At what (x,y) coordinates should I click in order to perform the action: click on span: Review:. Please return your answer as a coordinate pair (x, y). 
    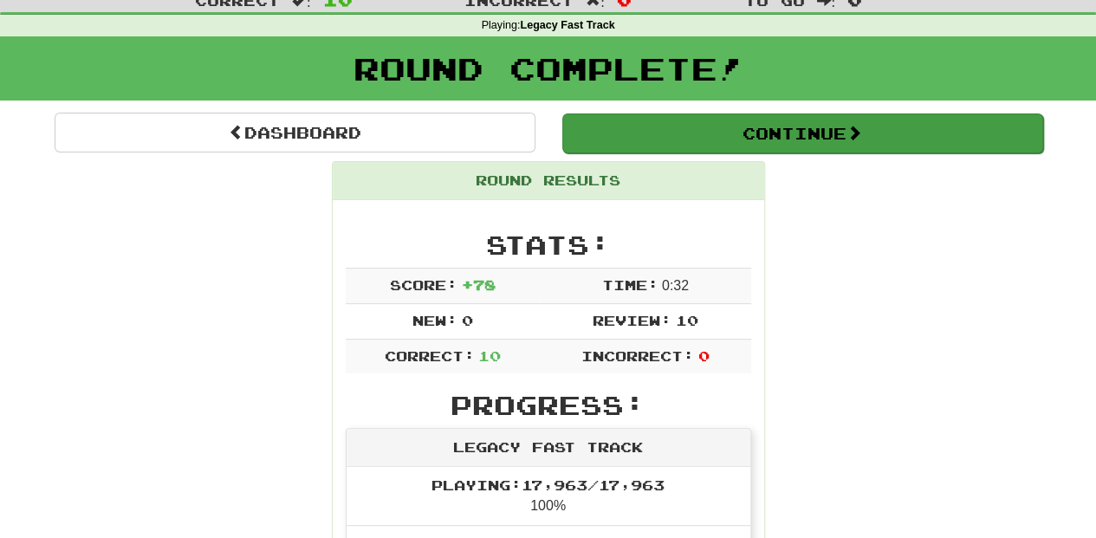
    Looking at the image, I should click on (632, 320).